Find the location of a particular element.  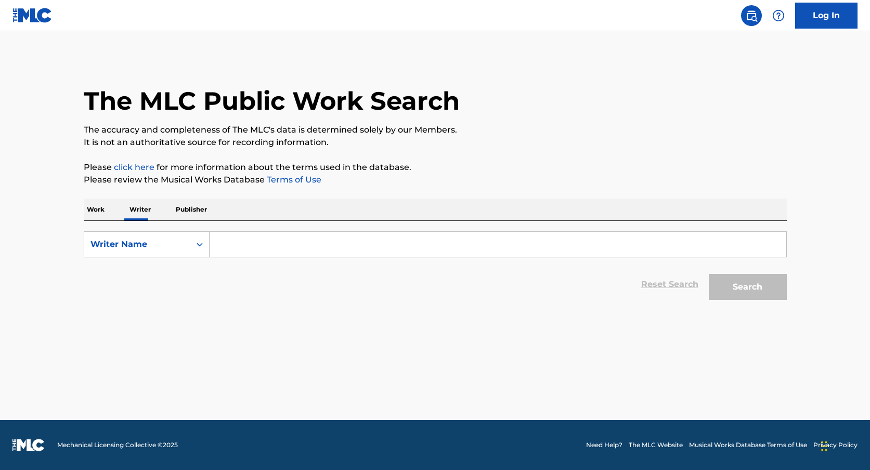

a: click here is located at coordinates (134, 167).